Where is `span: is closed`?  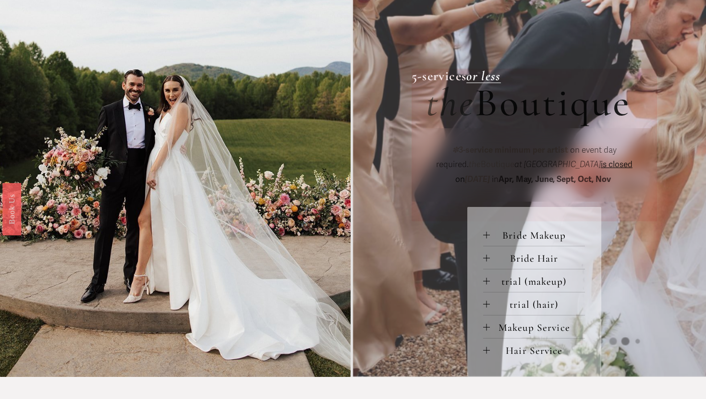 span: is closed is located at coordinates (617, 164).